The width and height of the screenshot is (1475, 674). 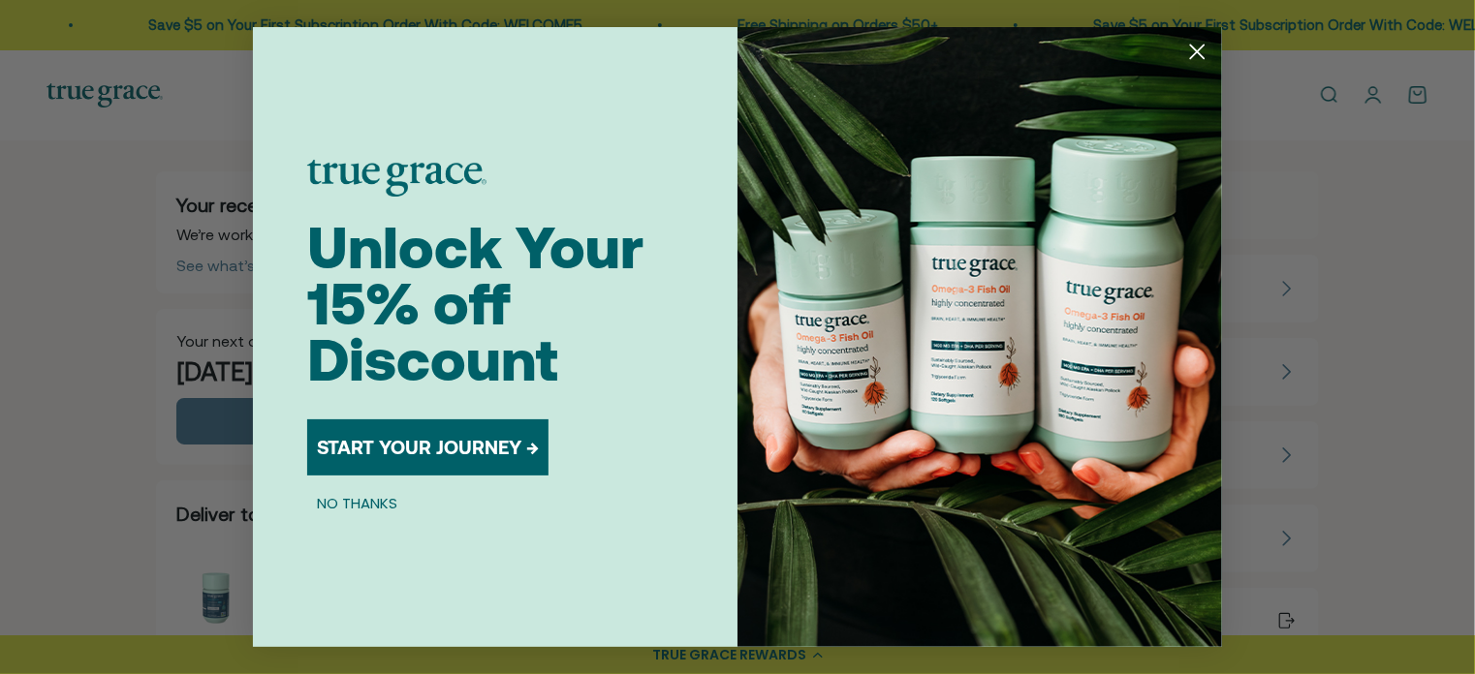 What do you see at coordinates (427, 448) in the screenshot?
I see `button: START YOUR JOURNEY →` at bounding box center [427, 448].